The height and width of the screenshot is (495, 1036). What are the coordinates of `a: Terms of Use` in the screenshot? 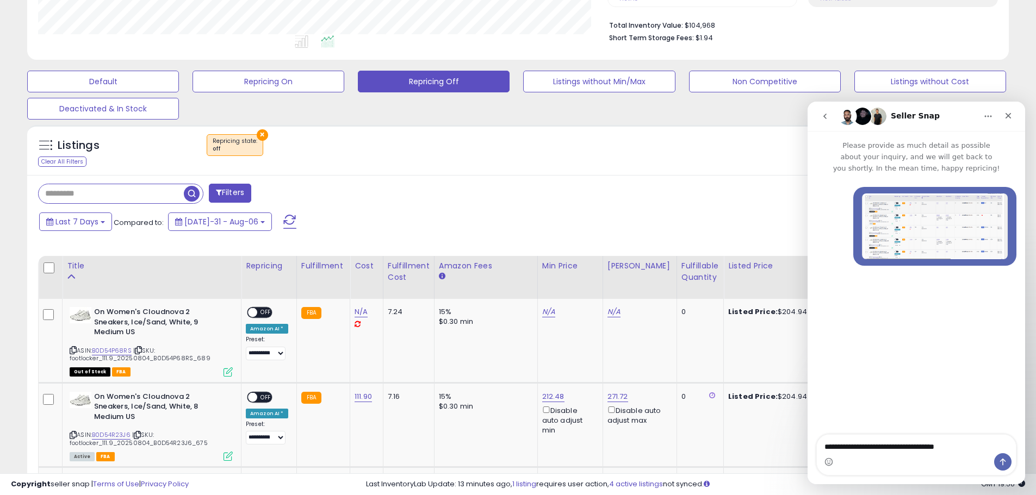 It's located at (116, 484).